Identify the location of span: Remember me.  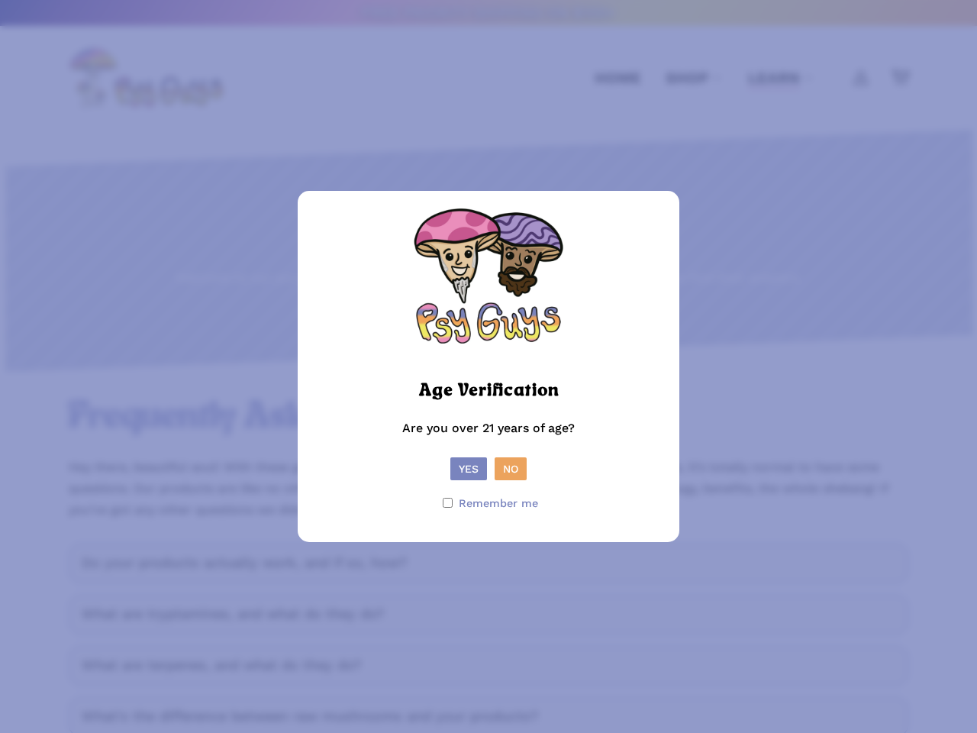
(499, 503).